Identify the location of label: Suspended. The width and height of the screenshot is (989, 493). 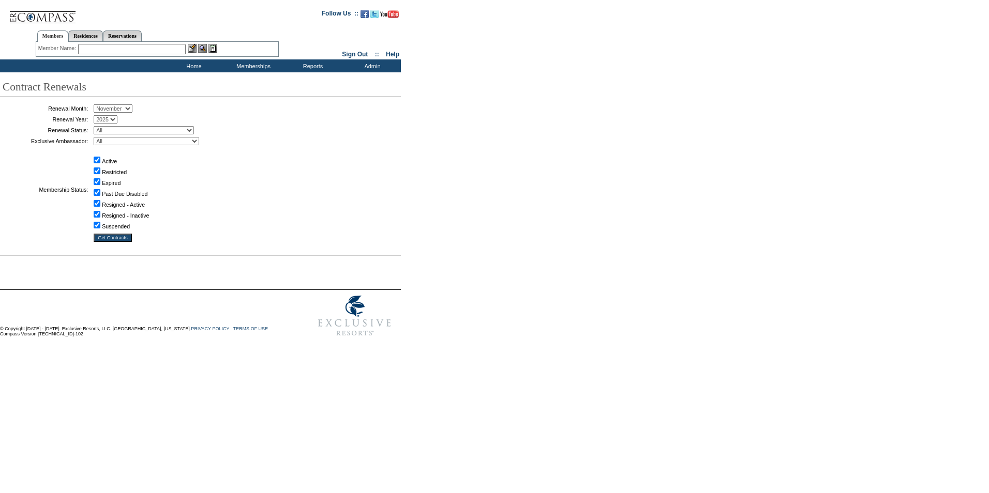
(116, 227).